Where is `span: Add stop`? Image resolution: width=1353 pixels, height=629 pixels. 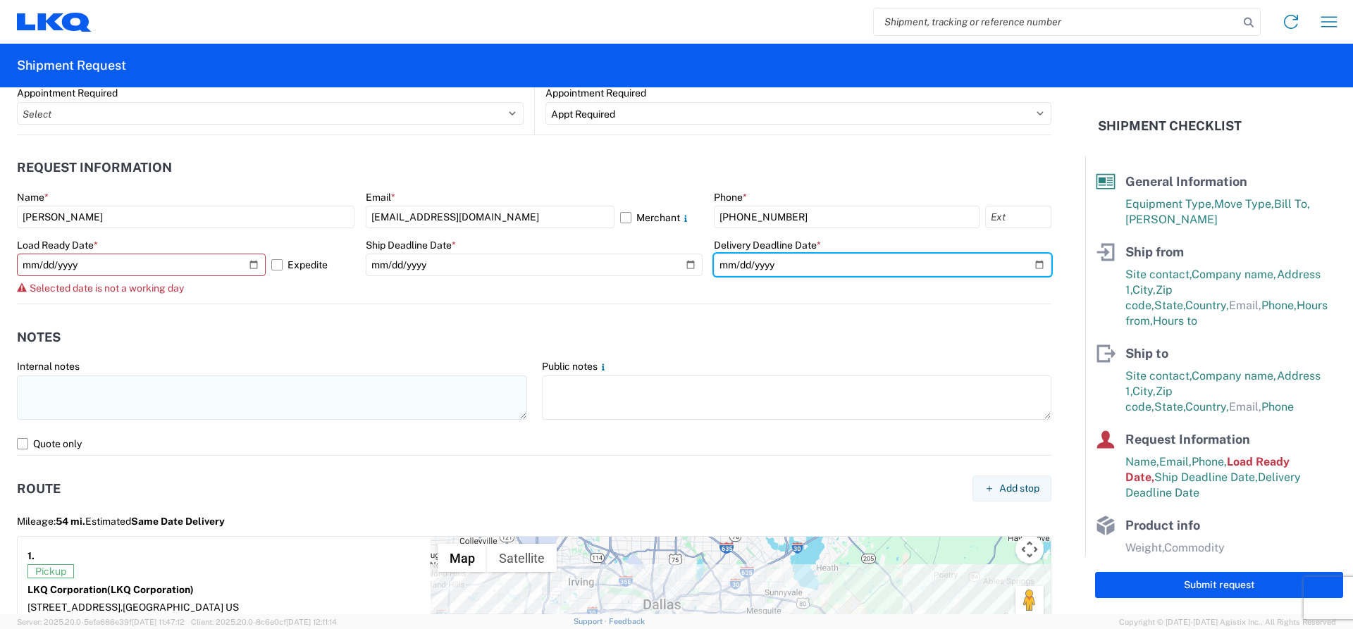 span: Add stop is located at coordinates (1019, 488).